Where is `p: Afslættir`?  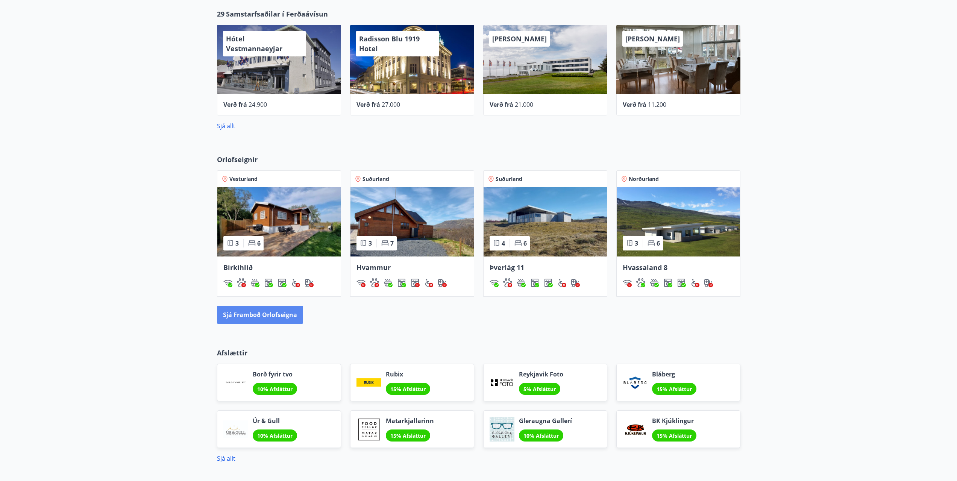 p: Afslættir is located at coordinates (479, 353).